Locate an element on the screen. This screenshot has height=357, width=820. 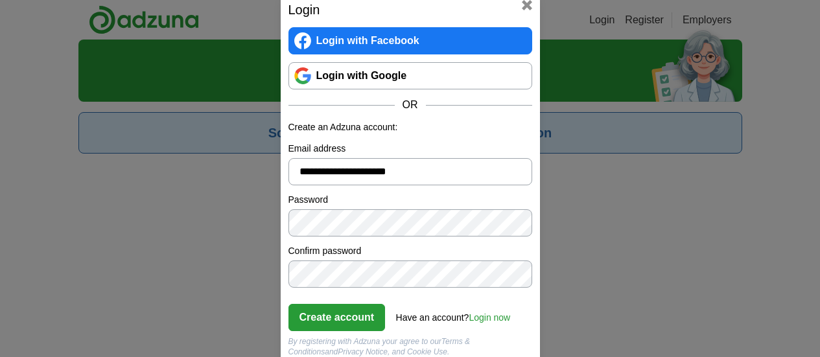
label: Email address is located at coordinates (410, 148).